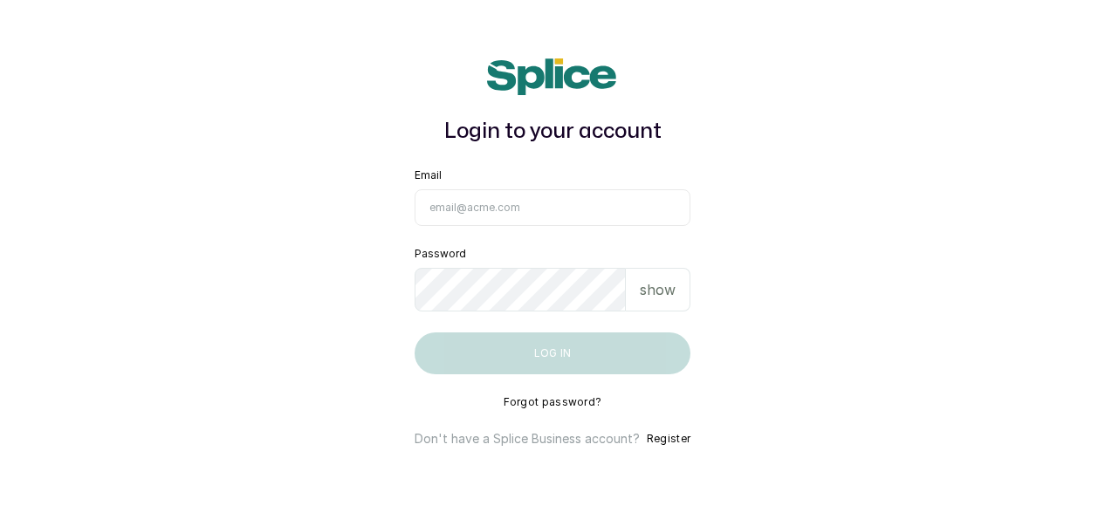 Image resolution: width=1105 pixels, height=506 pixels. Describe the element at coordinates (552, 402) in the screenshot. I see `button: Forgot password?` at that location.